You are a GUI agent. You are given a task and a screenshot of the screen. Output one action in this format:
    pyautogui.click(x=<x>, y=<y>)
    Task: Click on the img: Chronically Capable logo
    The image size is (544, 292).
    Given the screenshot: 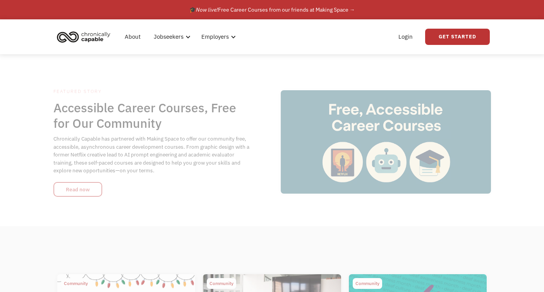 What is the action you would take?
    pyautogui.click(x=84, y=37)
    